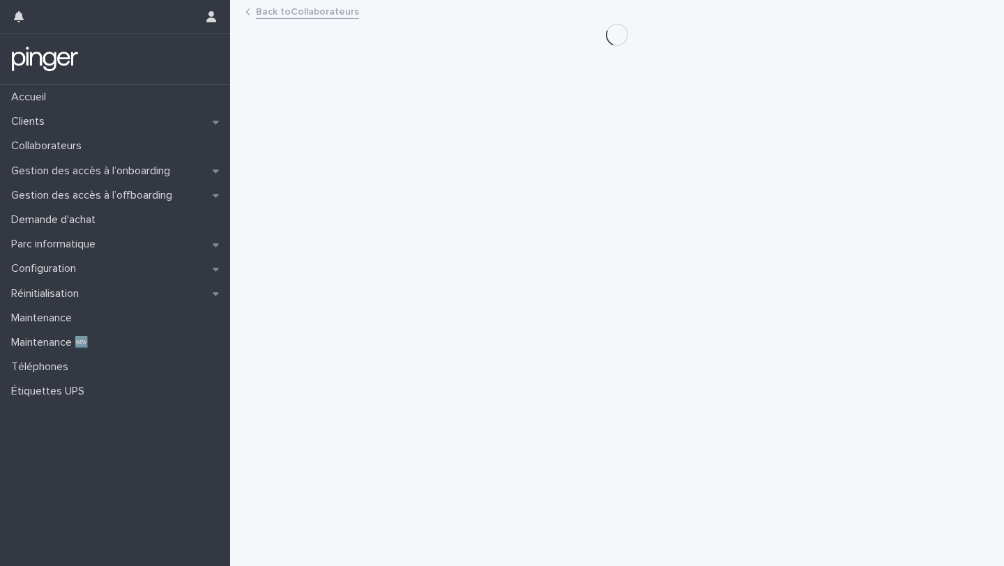 The width and height of the screenshot is (1004, 566). Describe the element at coordinates (94, 195) in the screenshot. I see `p: Gestion des accès à l’offboarding` at that location.